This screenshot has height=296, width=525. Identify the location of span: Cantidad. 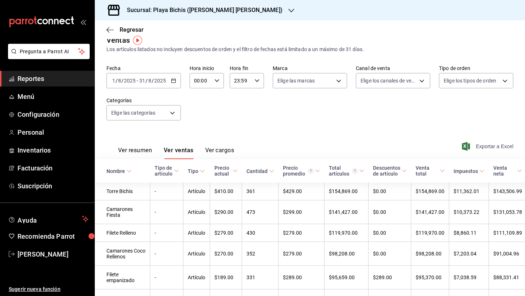
(260, 171).